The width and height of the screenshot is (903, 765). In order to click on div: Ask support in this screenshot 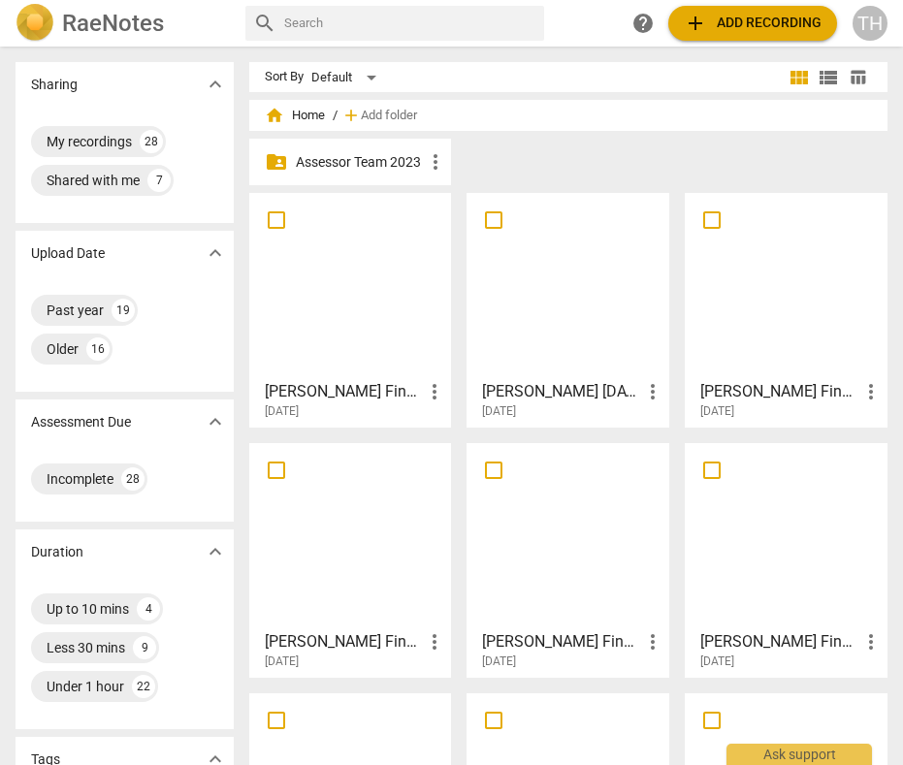, I will do `click(799, 755)`.